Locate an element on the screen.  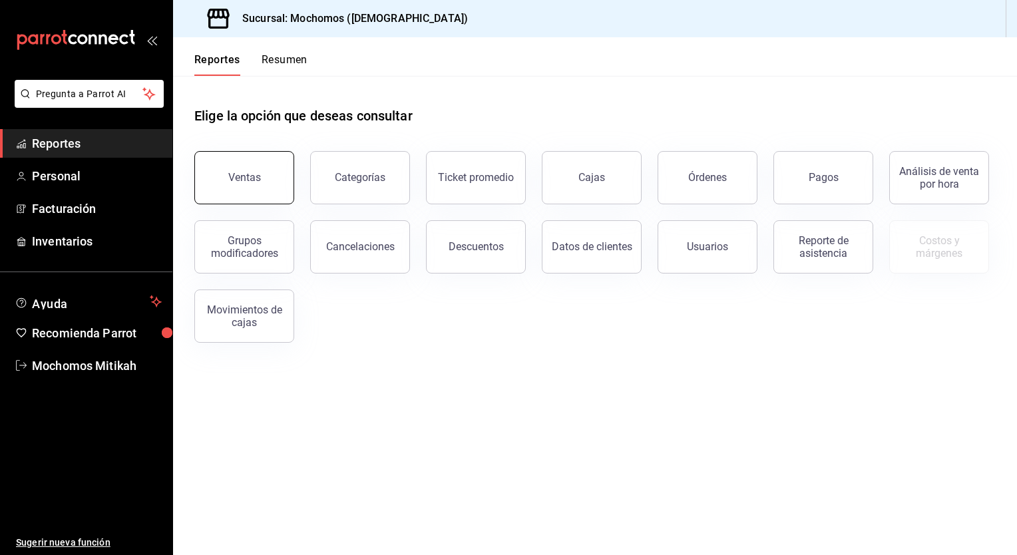
a: Pregunta a Parrot AI is located at coordinates (87, 103).